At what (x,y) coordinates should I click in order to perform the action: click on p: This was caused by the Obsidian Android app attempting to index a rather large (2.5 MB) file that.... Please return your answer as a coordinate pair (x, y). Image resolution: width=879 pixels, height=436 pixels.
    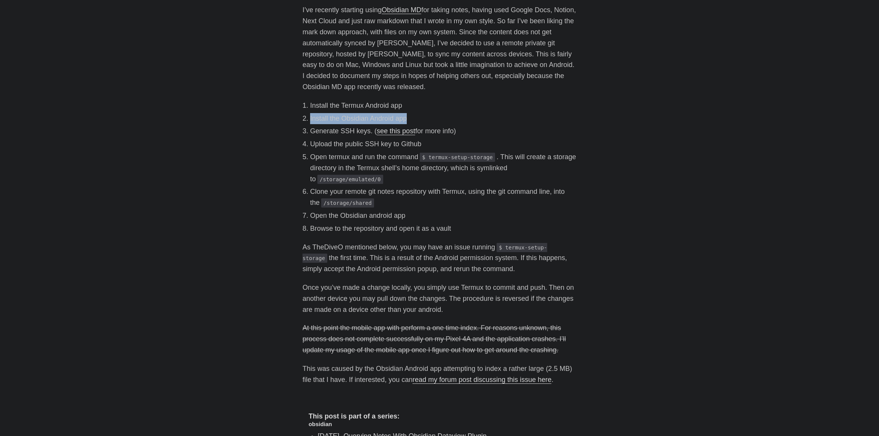
    Looking at the image, I should click on (439, 374).